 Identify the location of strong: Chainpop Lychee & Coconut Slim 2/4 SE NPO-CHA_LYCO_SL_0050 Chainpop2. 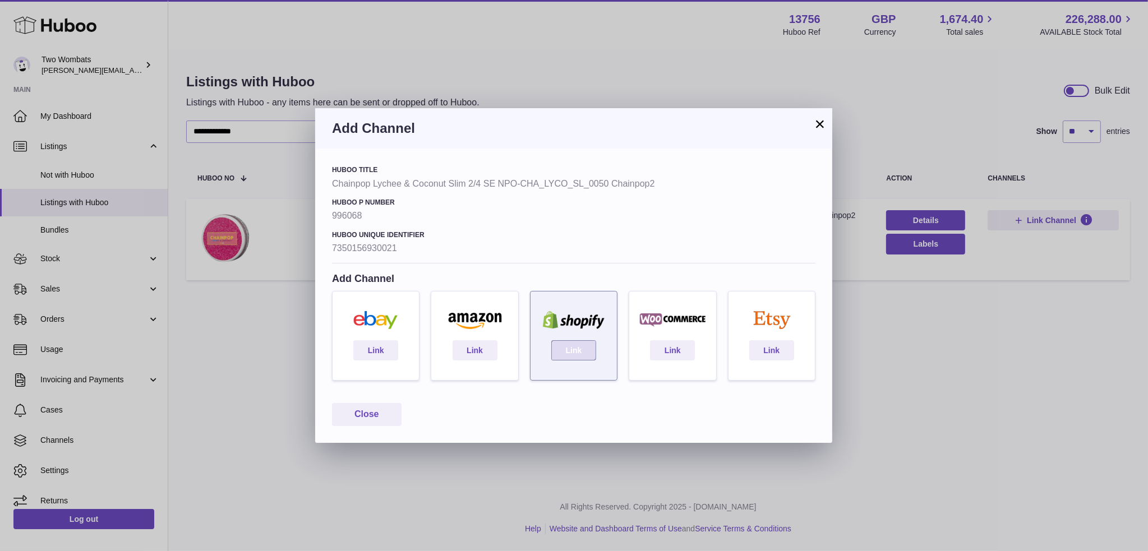
(574, 184).